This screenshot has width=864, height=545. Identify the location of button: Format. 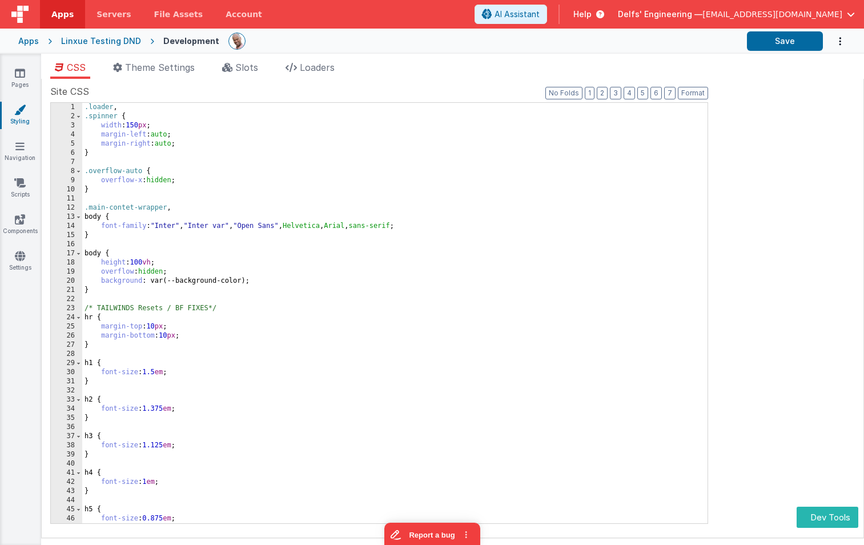
(692, 93).